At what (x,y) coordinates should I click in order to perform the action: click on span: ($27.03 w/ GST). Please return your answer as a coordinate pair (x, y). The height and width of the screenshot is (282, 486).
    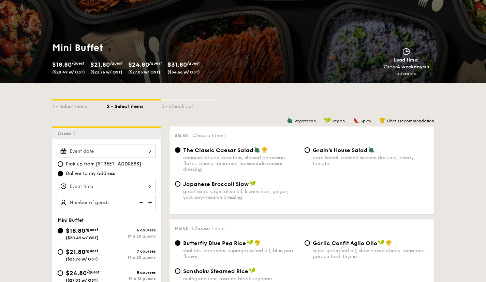
    Looking at the image, I should click on (144, 72).